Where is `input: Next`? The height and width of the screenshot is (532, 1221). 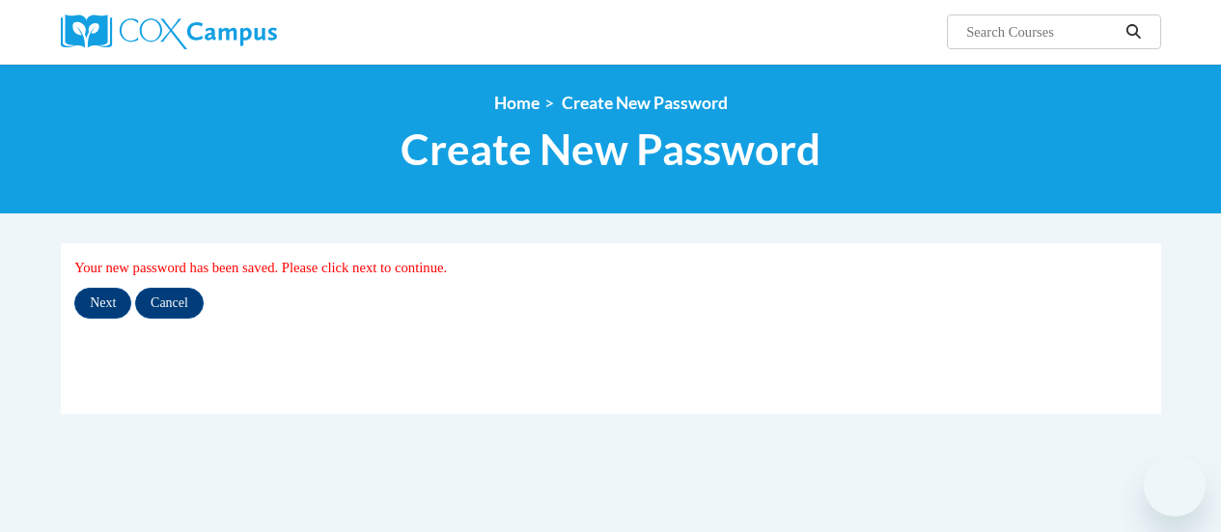
input: Next is located at coordinates (102, 303).